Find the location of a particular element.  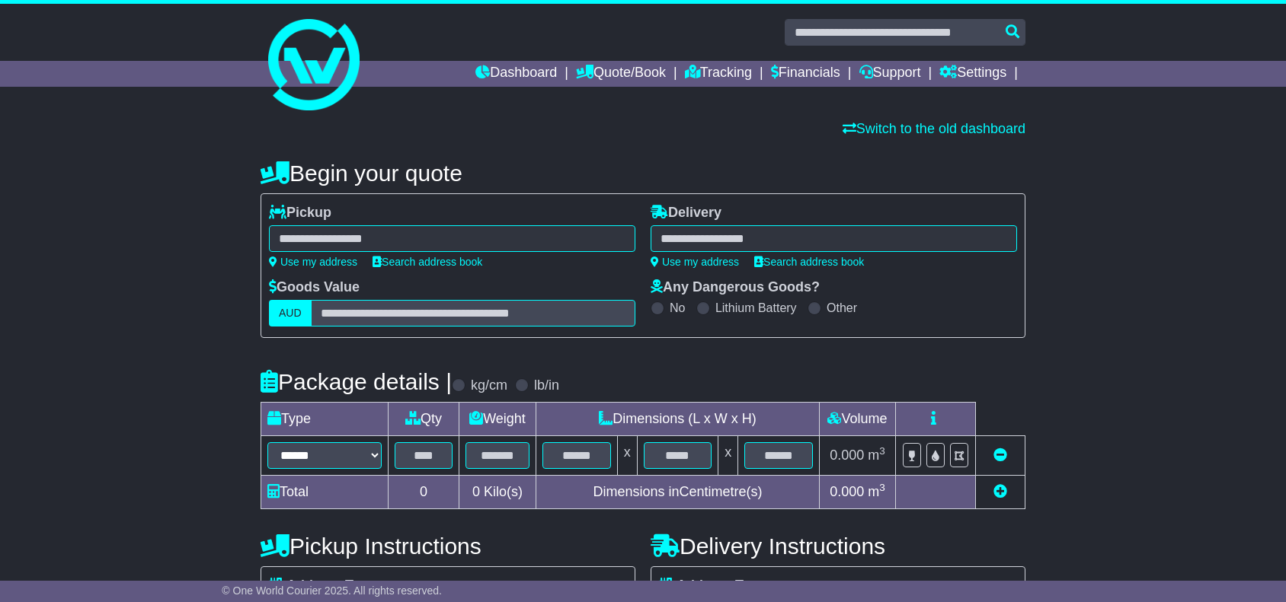

label: Goods Value is located at coordinates (314, 288).